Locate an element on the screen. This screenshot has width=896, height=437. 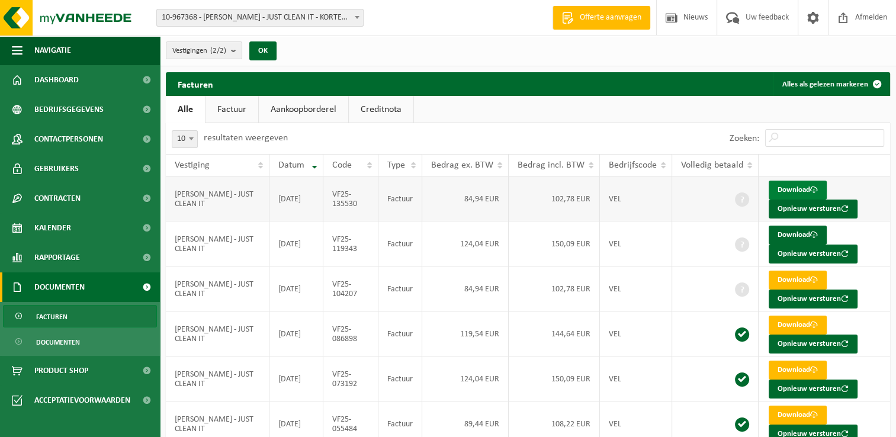
span: Bedrijfscode is located at coordinates (633, 165).